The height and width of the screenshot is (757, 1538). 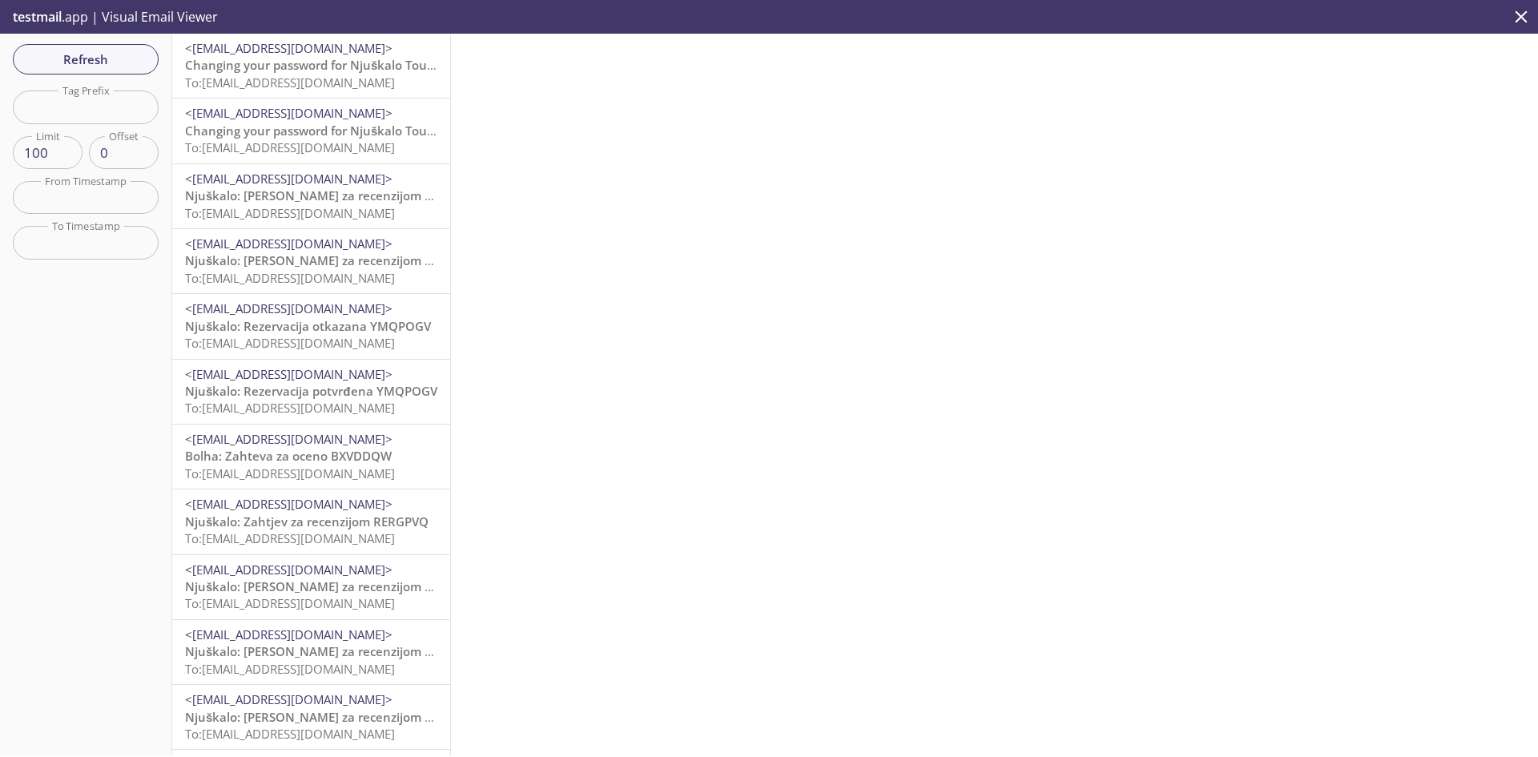 What do you see at coordinates (307, 521) in the screenshot?
I see `span: Njuškalo: Zahtjev za recenzijom RERGPVQ` at bounding box center [307, 521].